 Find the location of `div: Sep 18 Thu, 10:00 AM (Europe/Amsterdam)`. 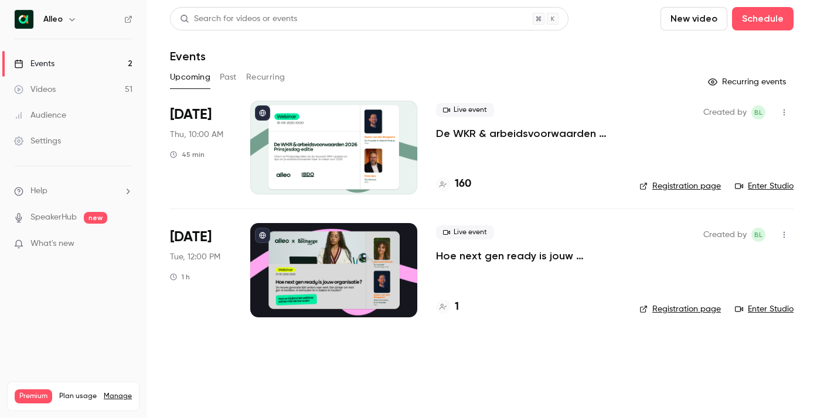

div: Sep 18 Thu, 10:00 AM (Europe/Amsterdam) is located at coordinates (200, 148).